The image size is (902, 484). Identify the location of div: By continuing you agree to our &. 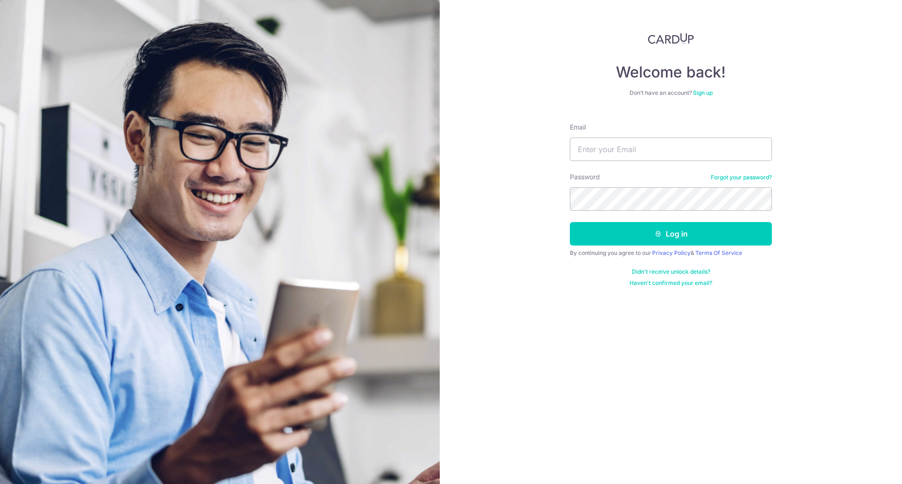
(671, 253).